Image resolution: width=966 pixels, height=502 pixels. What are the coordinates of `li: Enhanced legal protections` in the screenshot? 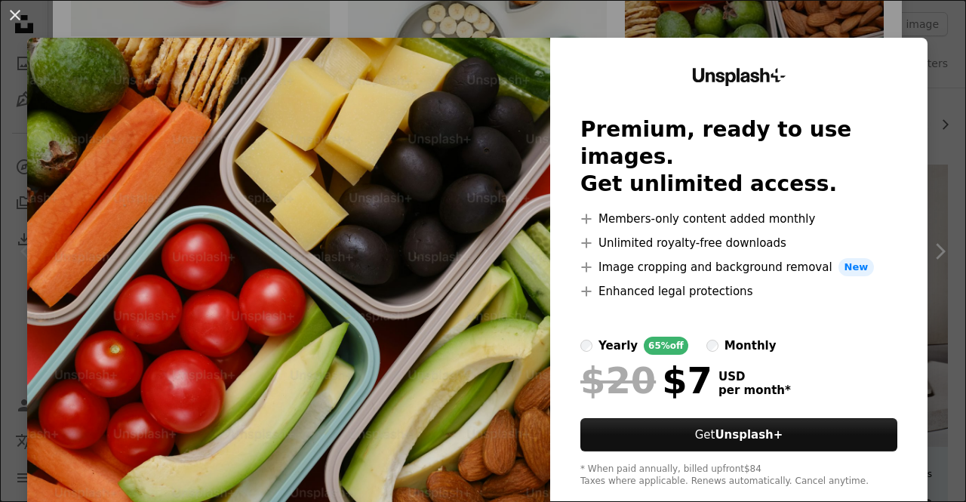 It's located at (739, 291).